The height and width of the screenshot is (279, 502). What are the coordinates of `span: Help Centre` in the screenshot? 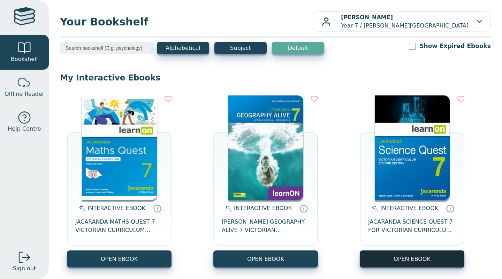 It's located at (24, 129).